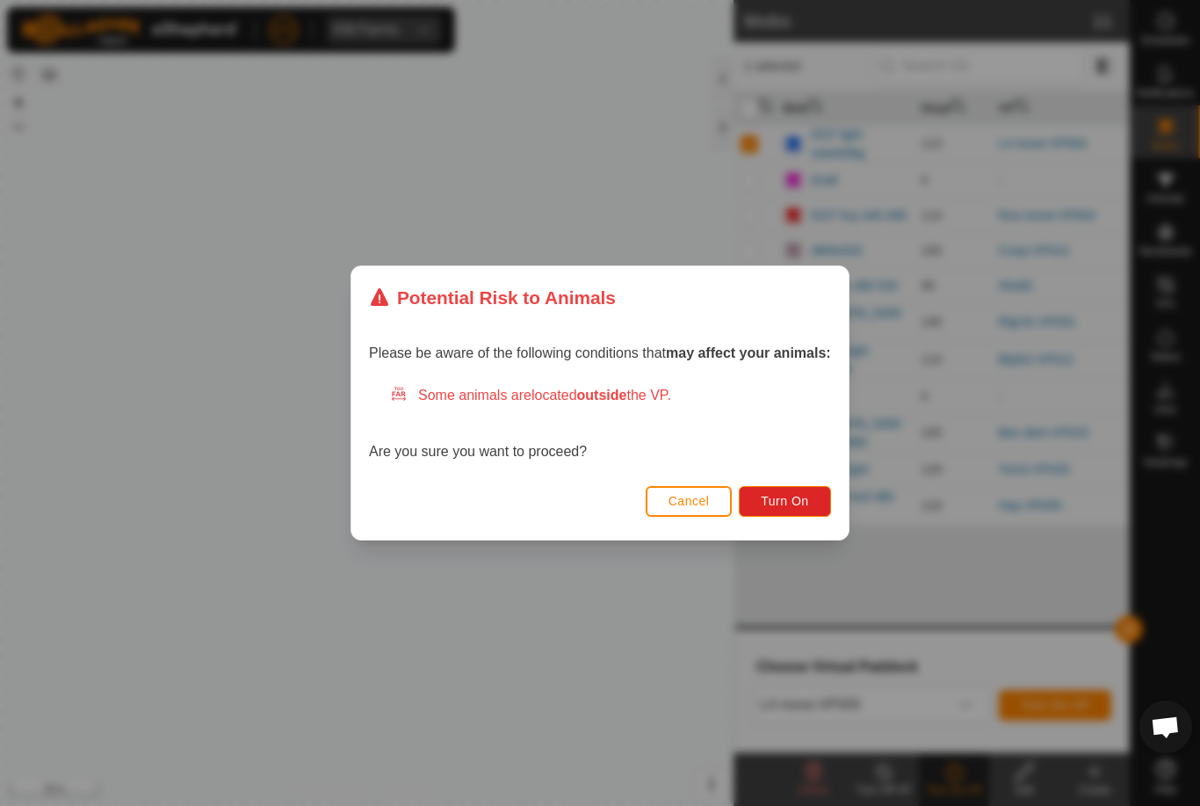 The width and height of the screenshot is (1200, 806). I want to click on button: Turn On, so click(786, 501).